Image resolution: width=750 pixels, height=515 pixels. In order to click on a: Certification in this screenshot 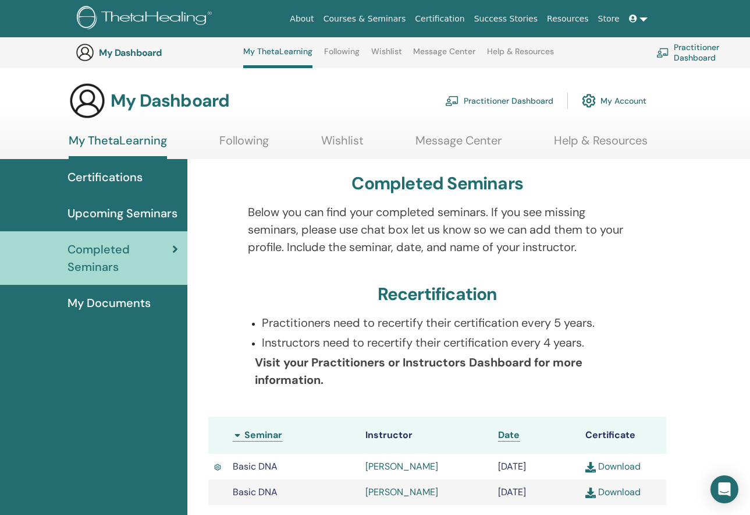, I will do `click(440, 19)`.